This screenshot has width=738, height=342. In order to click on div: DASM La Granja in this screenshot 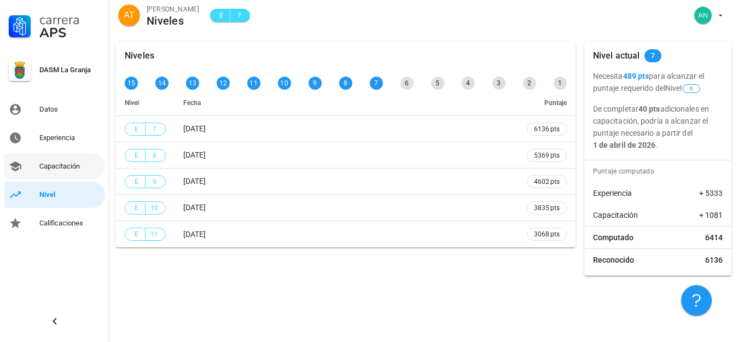, I will do `click(70, 70)`.